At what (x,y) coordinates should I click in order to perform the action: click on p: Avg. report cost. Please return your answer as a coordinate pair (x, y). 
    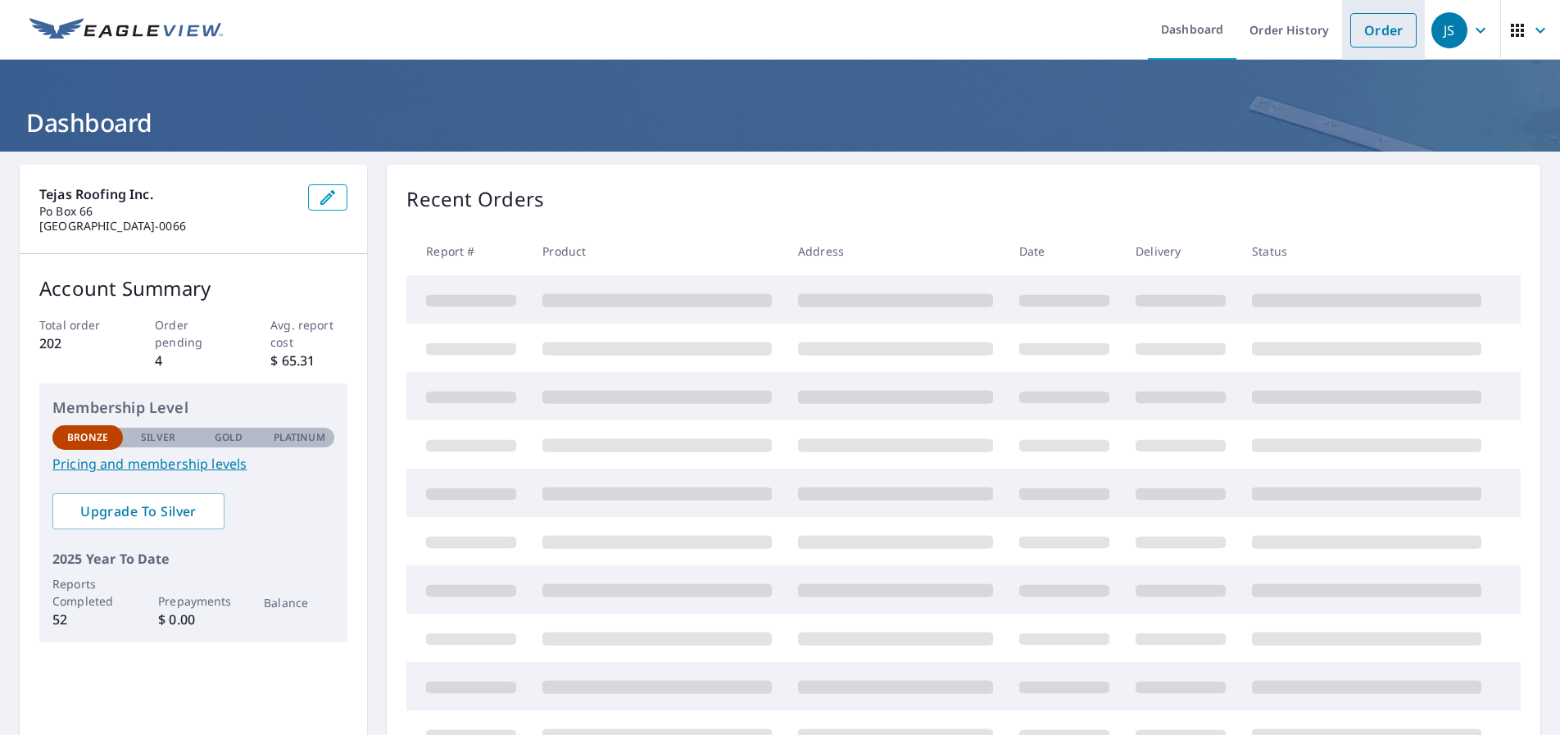
    Looking at the image, I should click on (309, 333).